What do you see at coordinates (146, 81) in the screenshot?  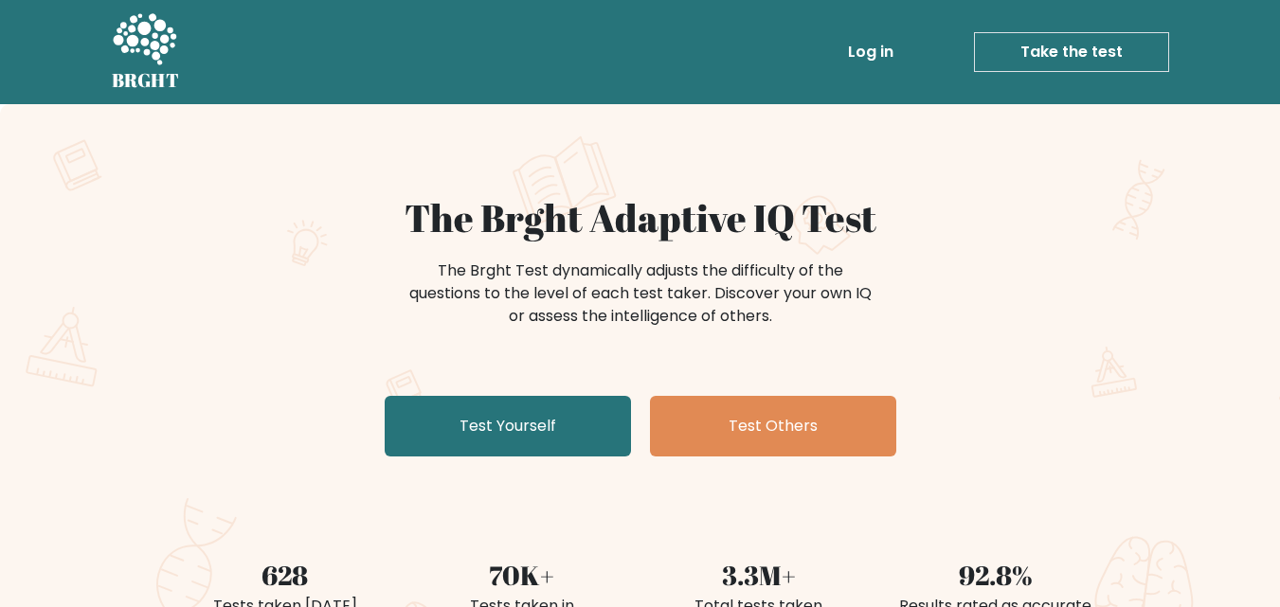 I see `h5: BRGHT` at bounding box center [146, 81].